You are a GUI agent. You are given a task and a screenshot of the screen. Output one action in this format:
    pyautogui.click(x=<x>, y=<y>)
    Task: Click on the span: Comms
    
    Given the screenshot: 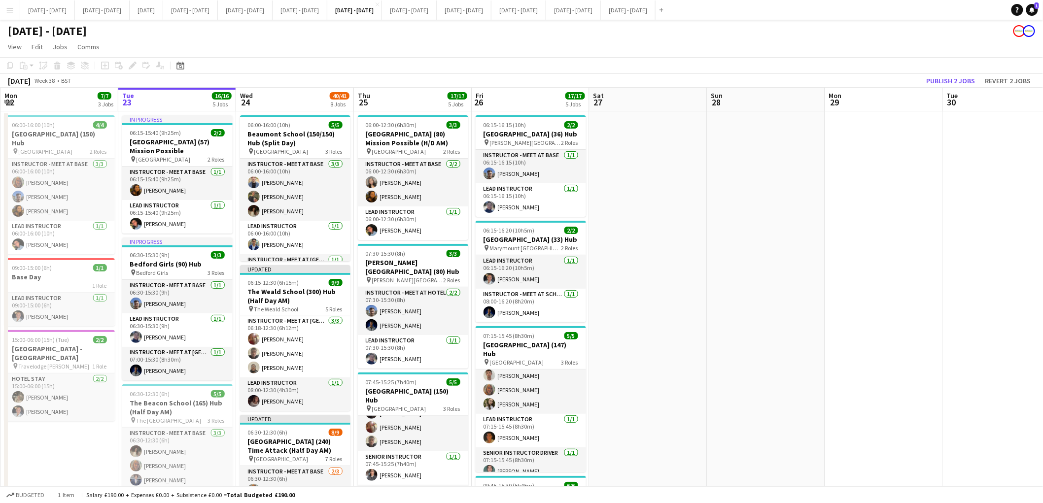 What is the action you would take?
    pyautogui.click(x=88, y=47)
    